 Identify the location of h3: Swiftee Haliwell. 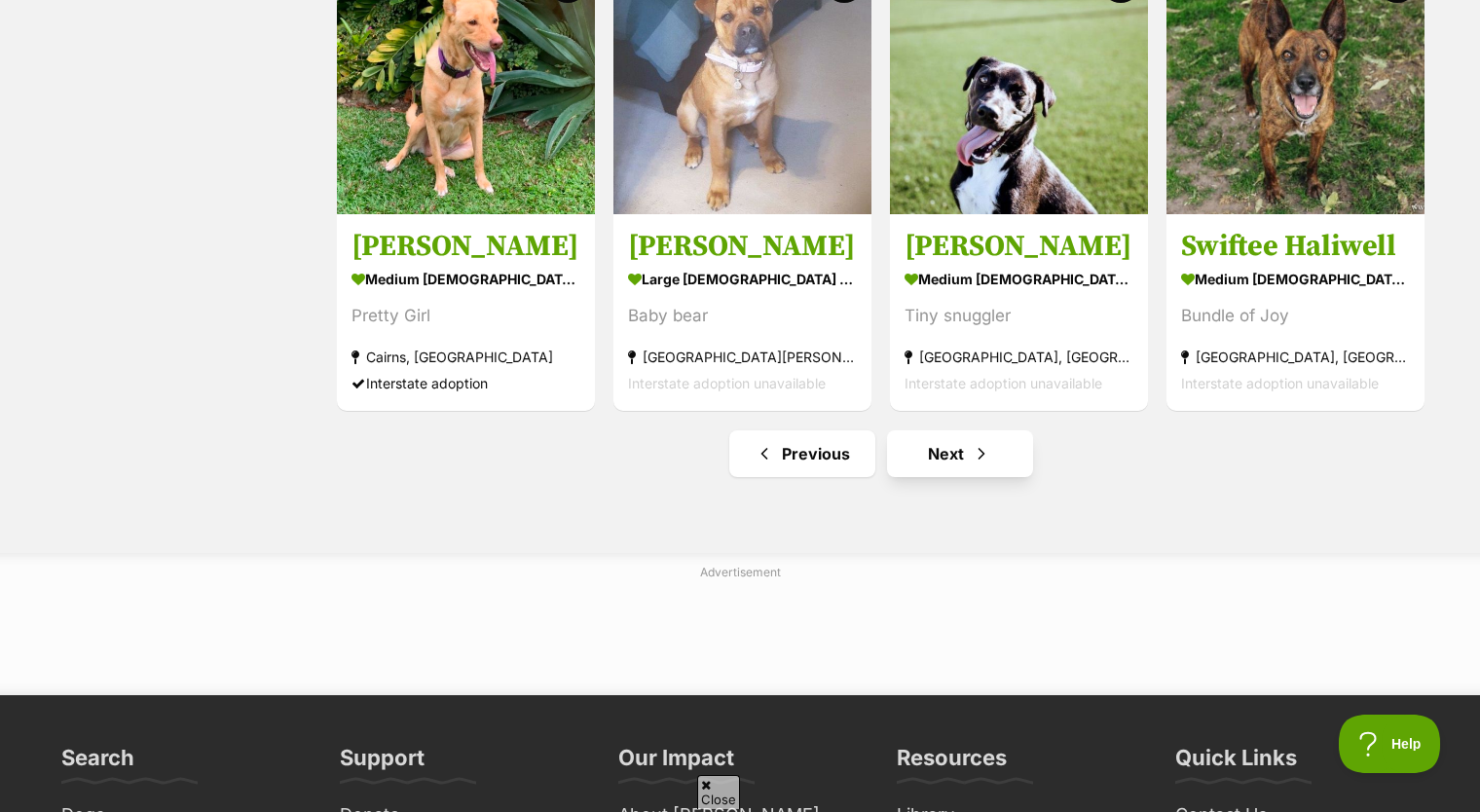
(1295, 247).